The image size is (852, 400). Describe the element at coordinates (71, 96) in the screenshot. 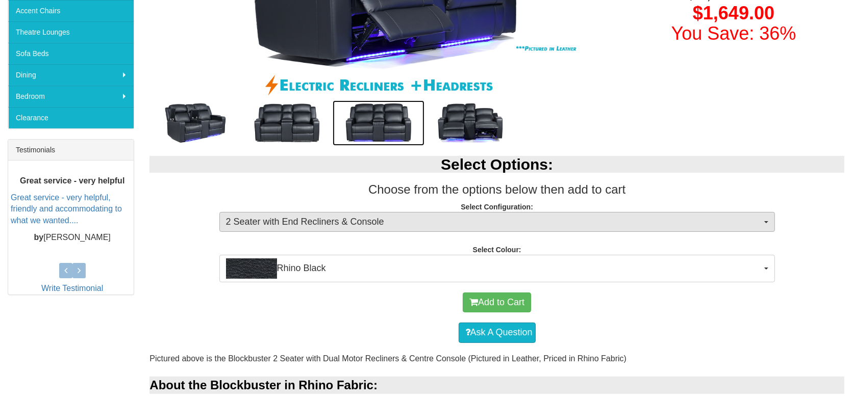

I see `a: Bedroom` at that location.